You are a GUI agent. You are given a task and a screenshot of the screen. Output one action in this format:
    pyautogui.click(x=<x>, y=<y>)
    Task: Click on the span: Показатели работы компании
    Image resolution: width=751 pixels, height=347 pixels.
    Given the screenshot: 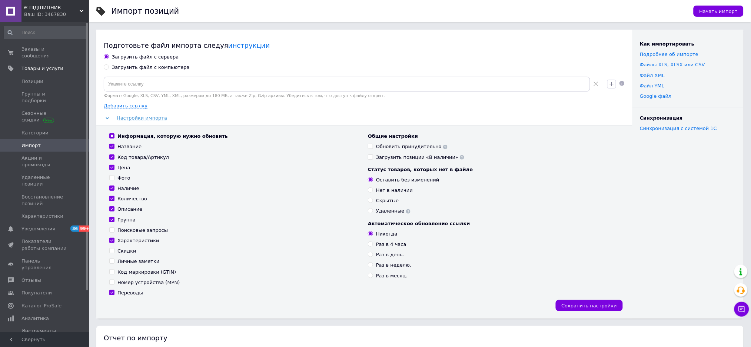 What is the action you would take?
    pyautogui.click(x=45, y=245)
    